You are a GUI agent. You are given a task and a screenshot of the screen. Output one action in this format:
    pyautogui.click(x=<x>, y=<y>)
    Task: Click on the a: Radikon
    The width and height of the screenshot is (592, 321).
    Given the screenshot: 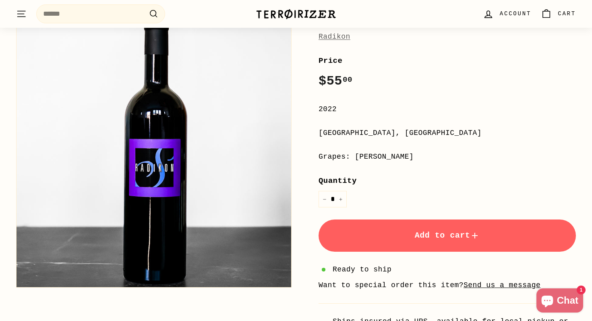 What is the action you would take?
    pyautogui.click(x=334, y=37)
    